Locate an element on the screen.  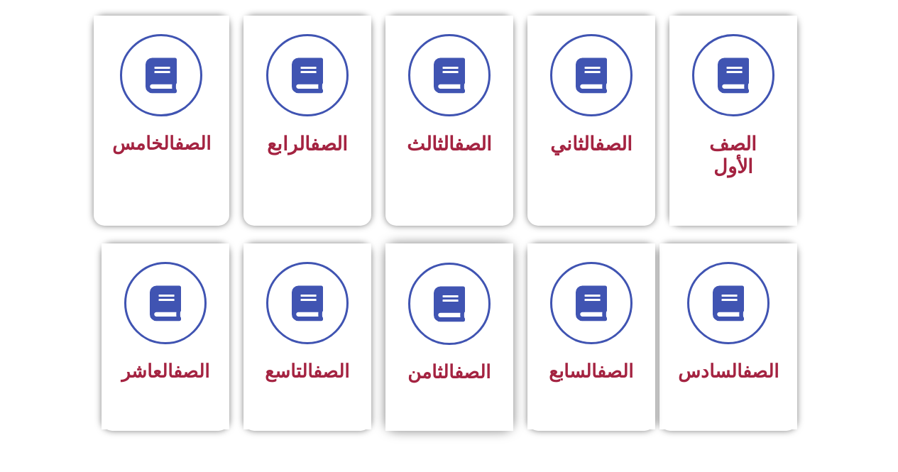
span: السابع is located at coordinates (591, 371).